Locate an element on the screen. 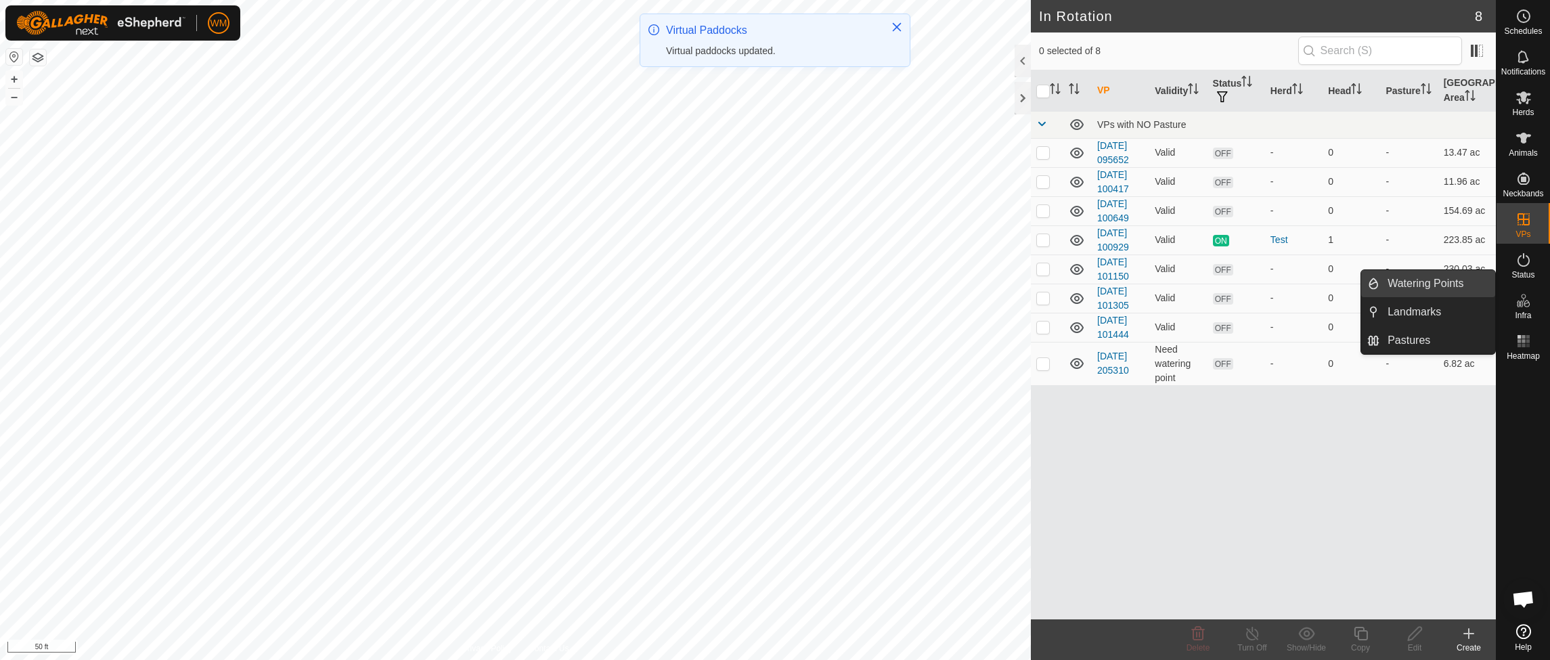 The image size is (1550, 660). span: WM is located at coordinates (219, 23).